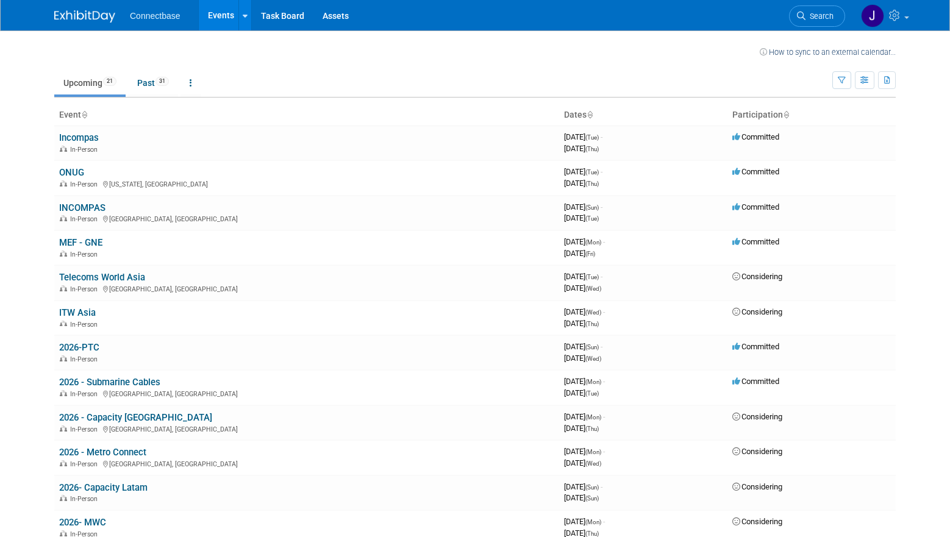 This screenshot has width=950, height=537. Describe the element at coordinates (85, 16) in the screenshot. I see `img: ExhibitDay` at that location.